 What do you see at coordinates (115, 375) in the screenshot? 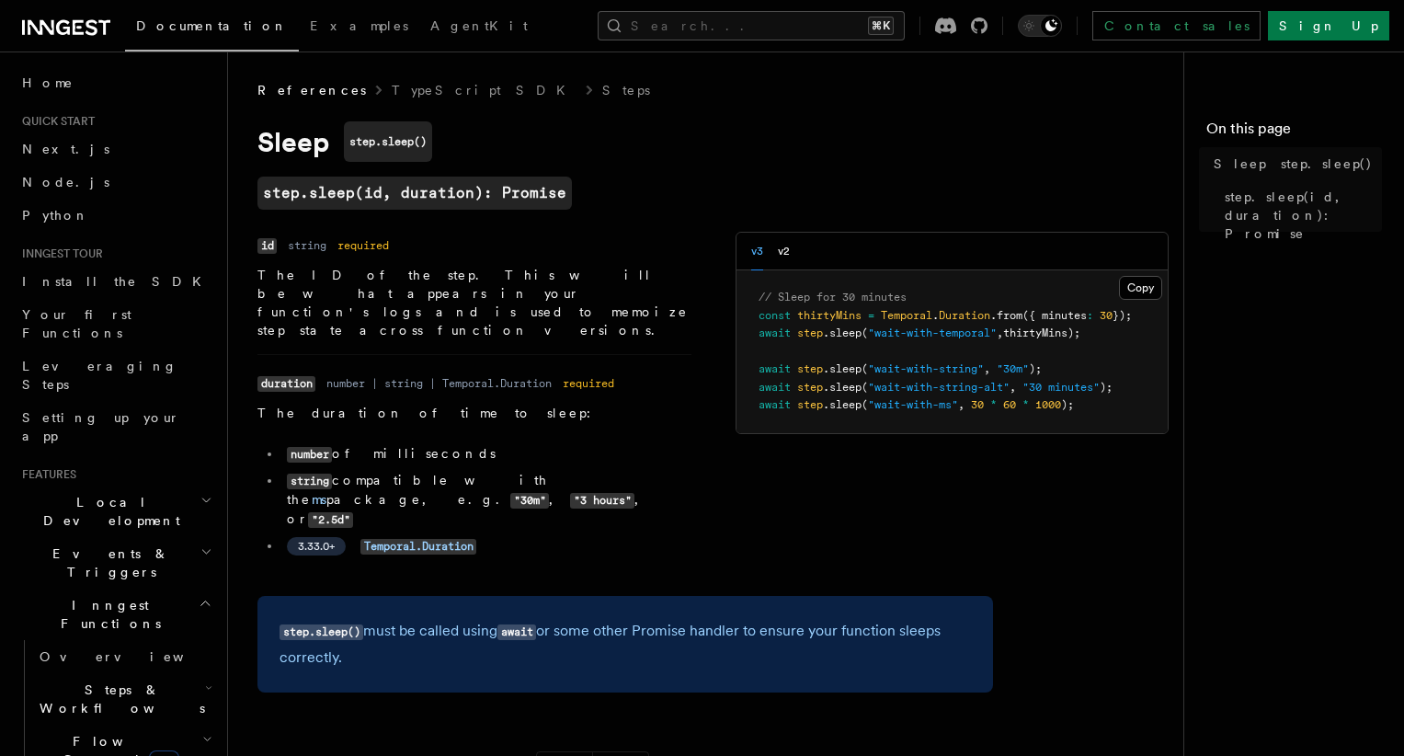
I see `a: Leveraging Steps` at bounding box center [115, 375].